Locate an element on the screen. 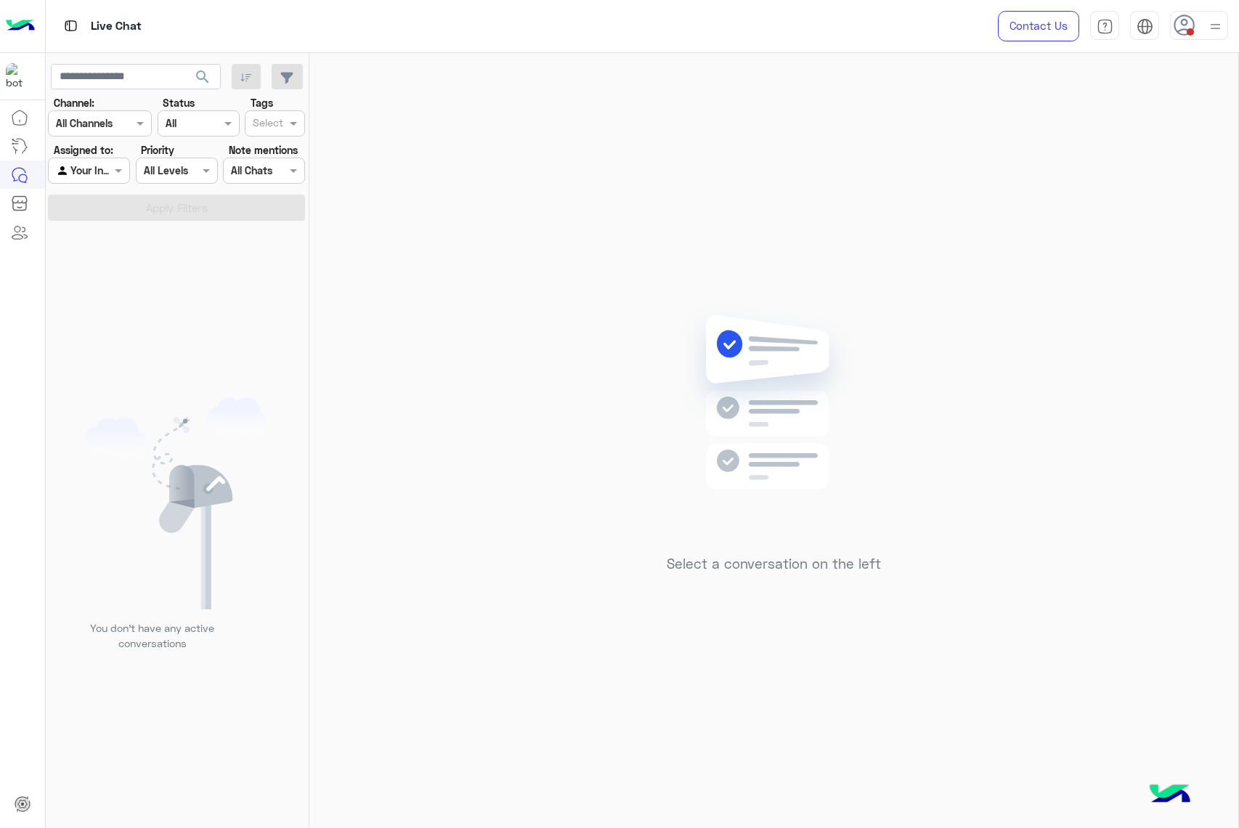  img: hulul-logo.png is located at coordinates (1170, 795).